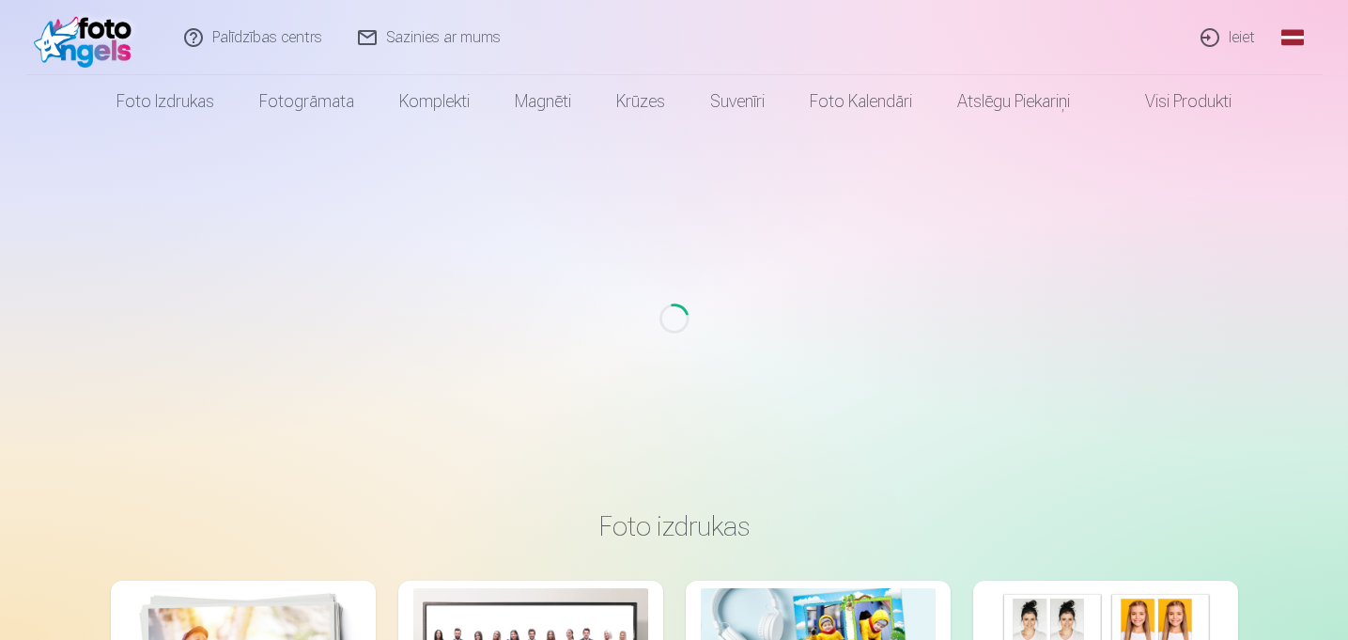 The height and width of the screenshot is (640, 1348). Describe the element at coordinates (737, 101) in the screenshot. I see `a: Suvenīri` at that location.